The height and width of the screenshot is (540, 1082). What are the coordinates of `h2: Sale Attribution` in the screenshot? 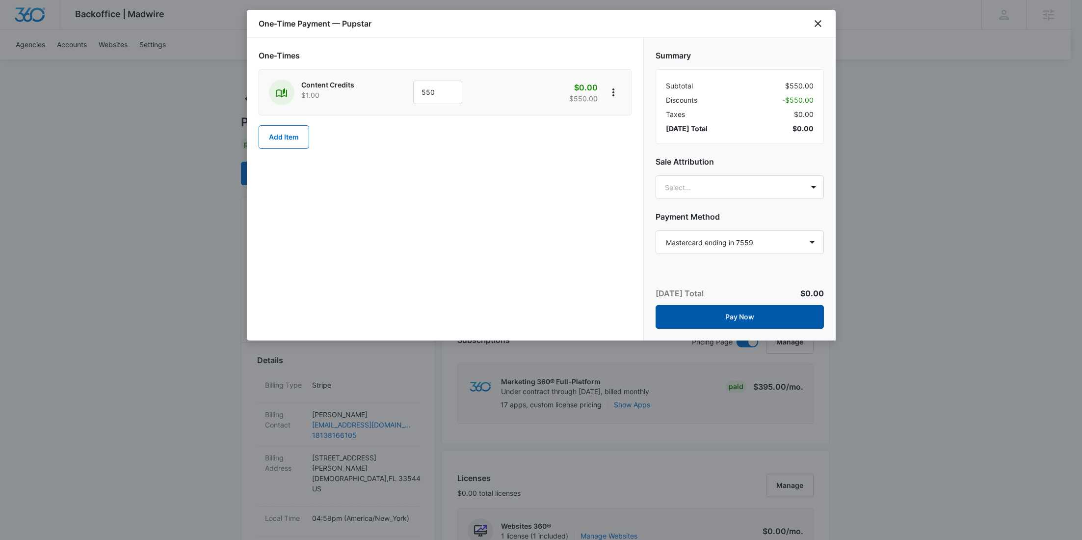 It's located at (740, 162).